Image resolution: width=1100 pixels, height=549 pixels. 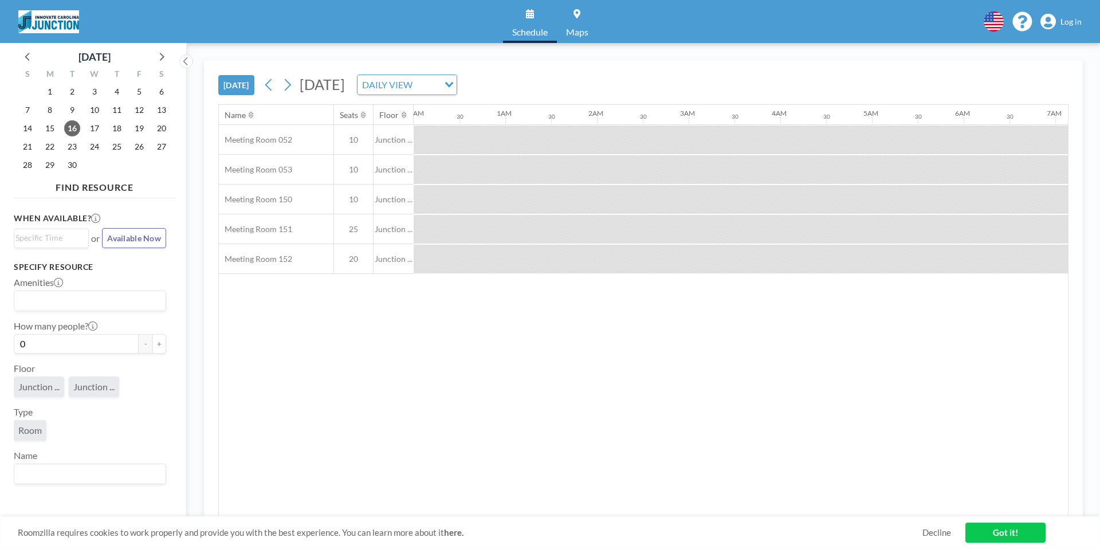 What do you see at coordinates (162, 110) in the screenshot?
I see `span: Saturday, September 13, 2025` at bounding box center [162, 110].